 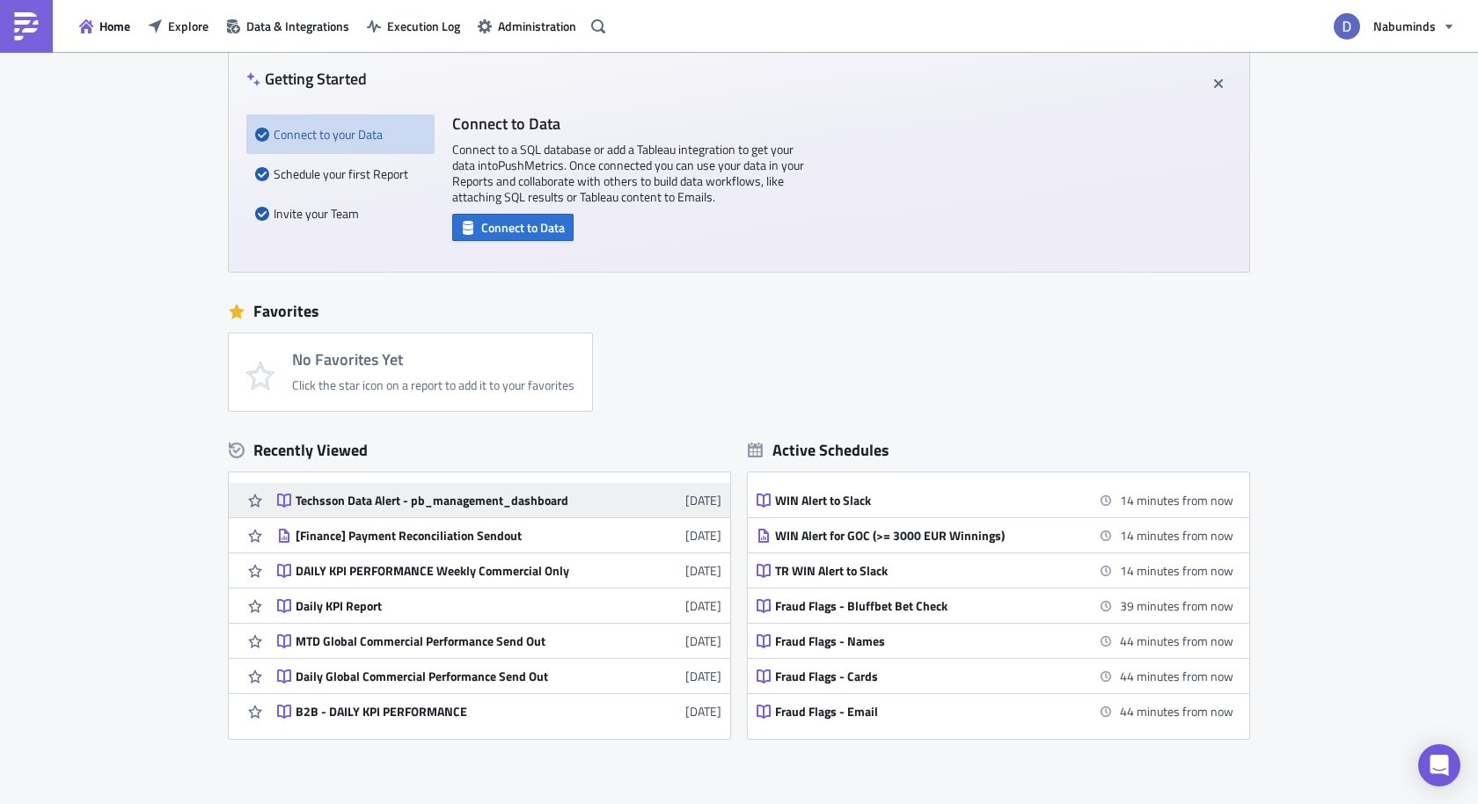 What do you see at coordinates (288, 26) in the screenshot?
I see `button: Data & Integrations` at bounding box center [288, 26].